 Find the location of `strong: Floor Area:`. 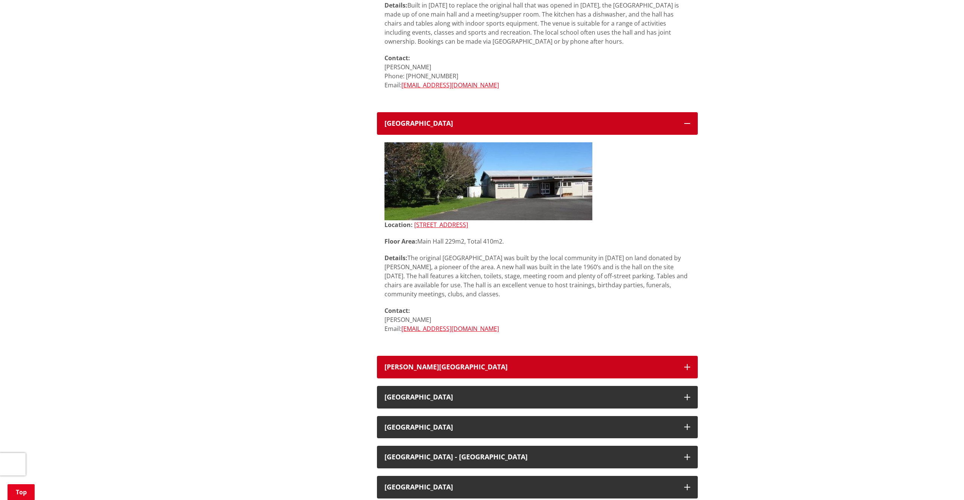

strong: Floor Area: is located at coordinates (401, 241).